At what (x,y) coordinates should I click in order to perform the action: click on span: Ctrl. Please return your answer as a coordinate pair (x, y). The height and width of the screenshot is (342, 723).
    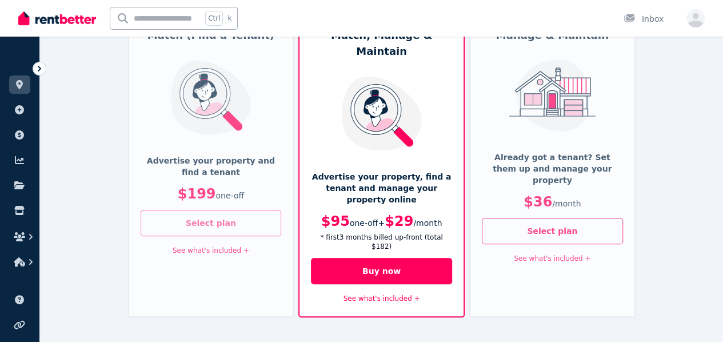
    Looking at the image, I should click on (214, 18).